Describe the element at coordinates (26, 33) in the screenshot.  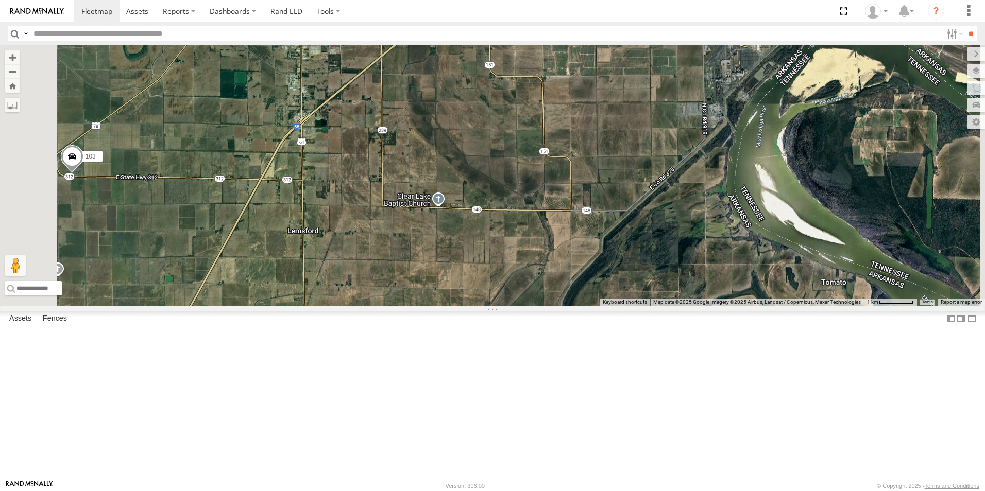
I see `label: Search Query` at that location.